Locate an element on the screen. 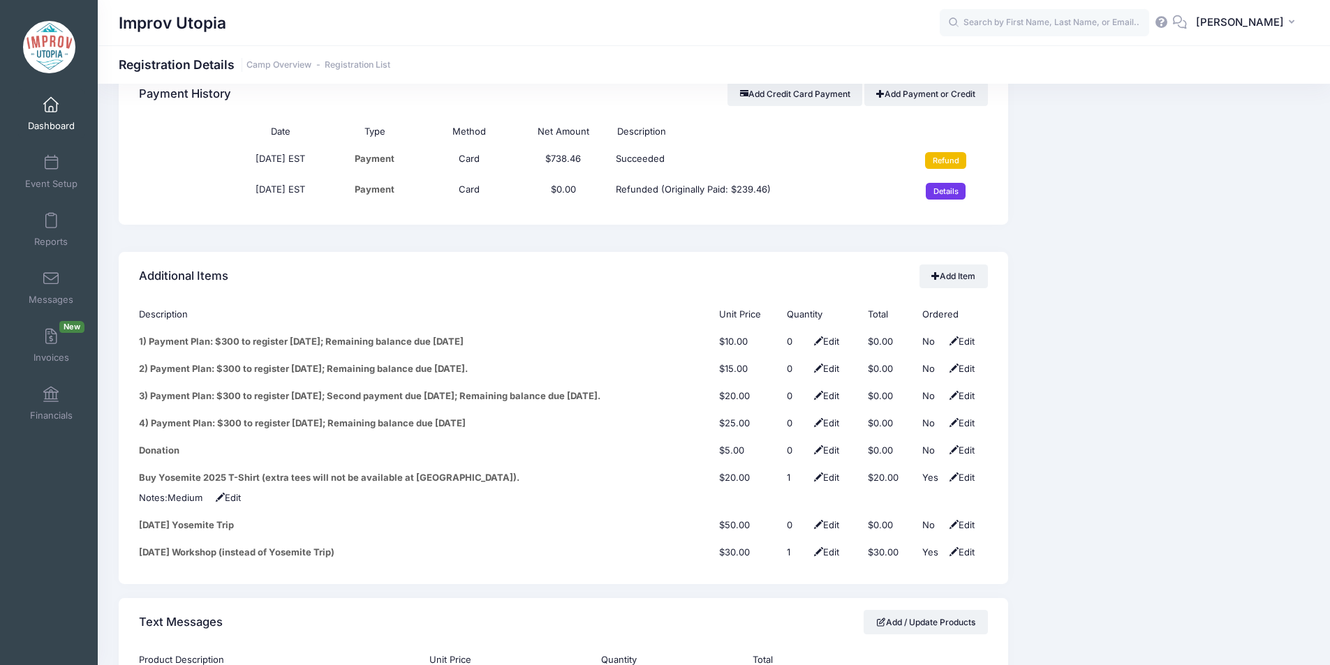  img: Improv Utopia is located at coordinates (49, 47).